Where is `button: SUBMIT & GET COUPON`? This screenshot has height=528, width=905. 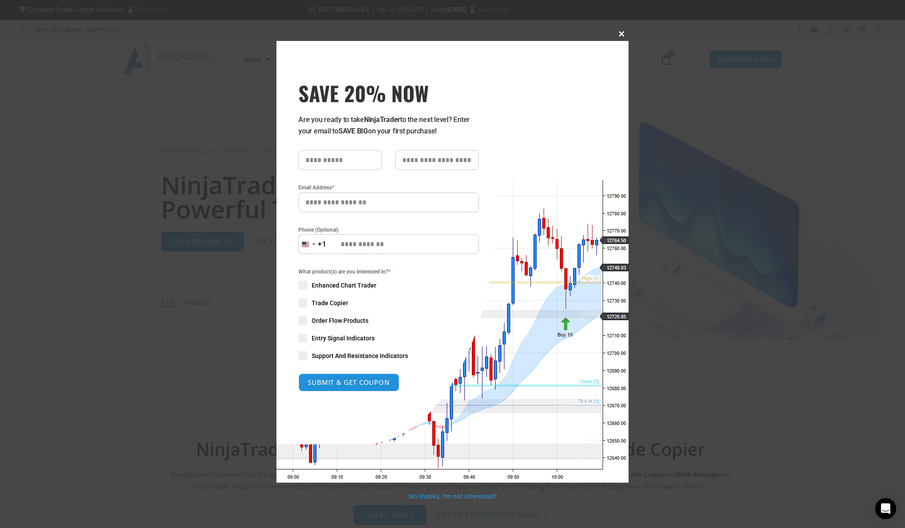
button: SUBMIT & GET COUPON is located at coordinates (349, 382).